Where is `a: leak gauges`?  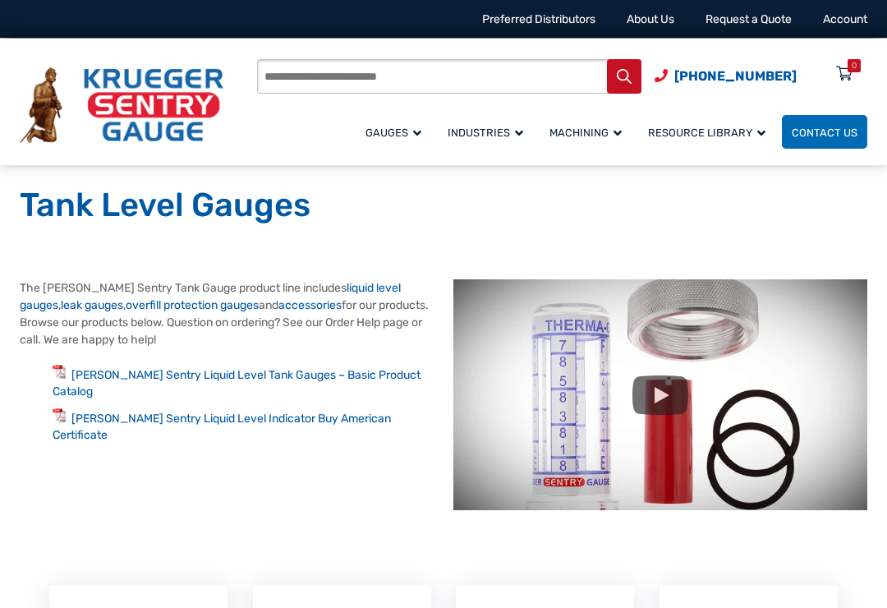 a: leak gauges is located at coordinates (92, 305).